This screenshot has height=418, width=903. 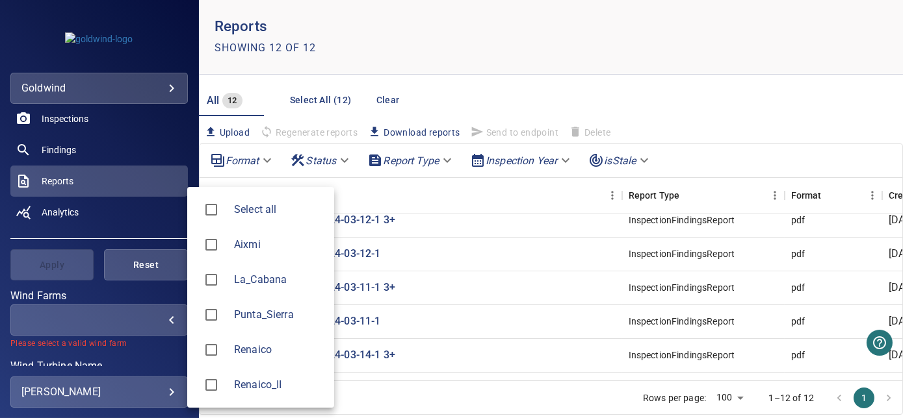 I want to click on div: Wind Farms La_Cabana, so click(x=279, y=280).